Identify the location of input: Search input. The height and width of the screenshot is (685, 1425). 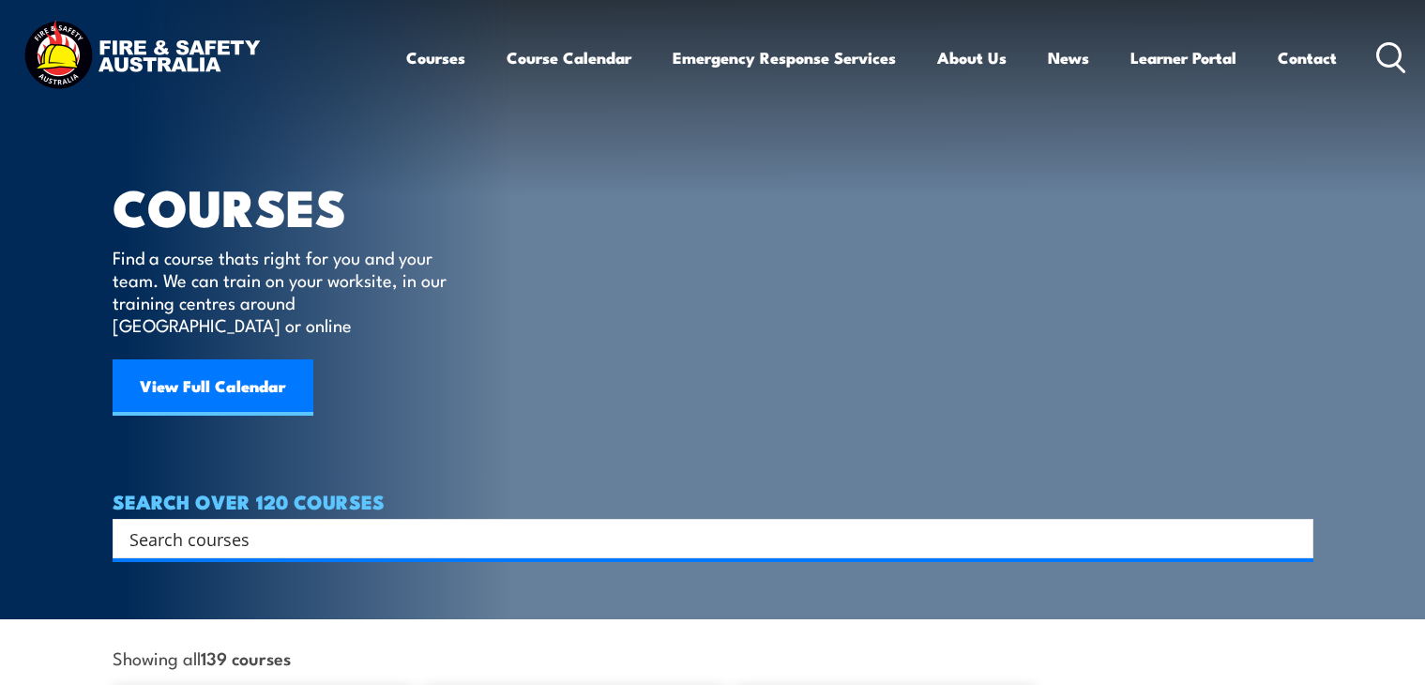
(701, 538).